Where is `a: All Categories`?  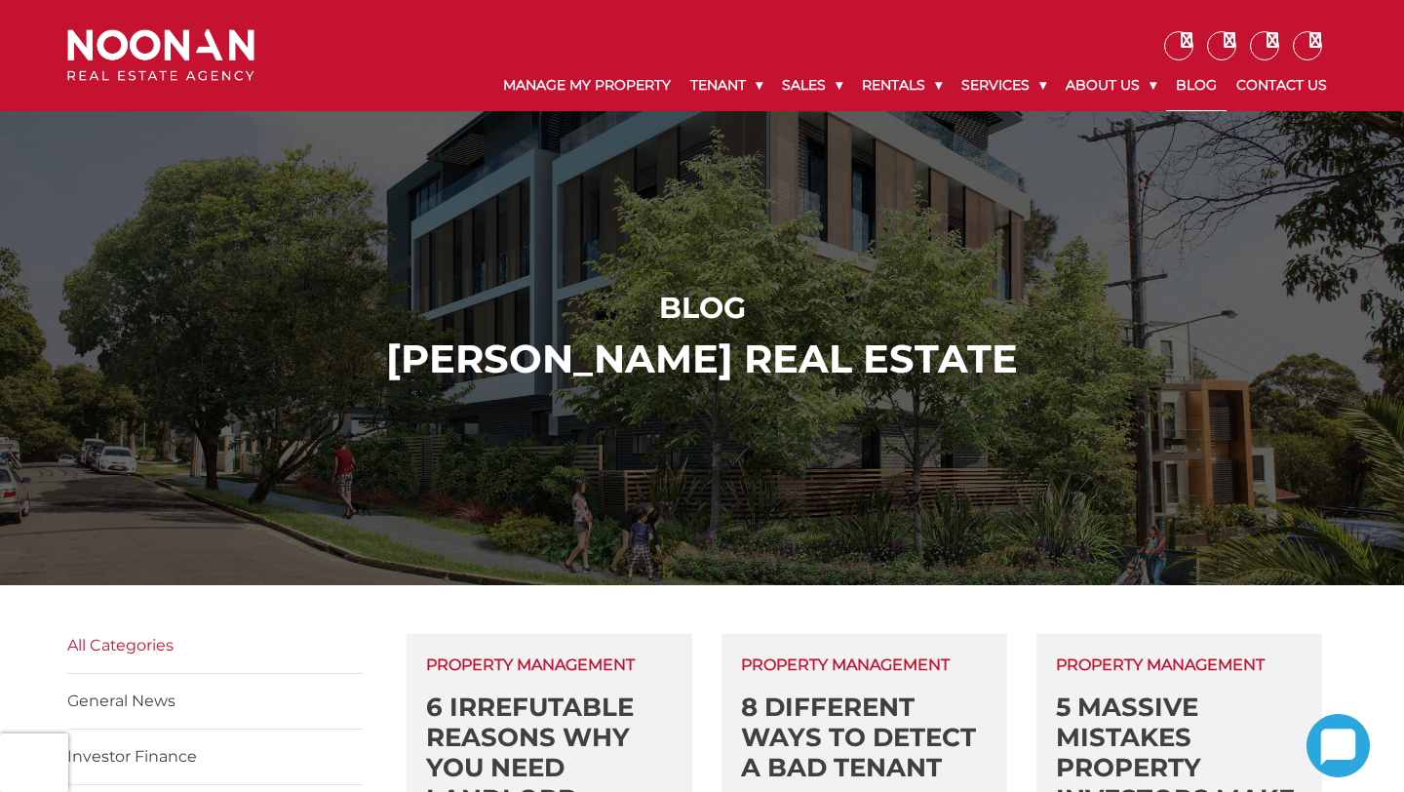 a: All Categories is located at coordinates (120, 645).